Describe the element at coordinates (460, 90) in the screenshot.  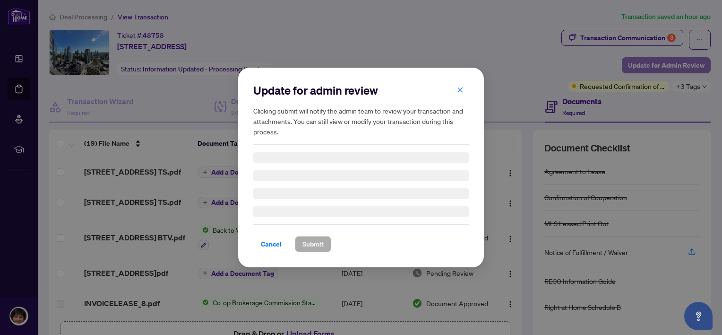
I see `span: close` at that location.